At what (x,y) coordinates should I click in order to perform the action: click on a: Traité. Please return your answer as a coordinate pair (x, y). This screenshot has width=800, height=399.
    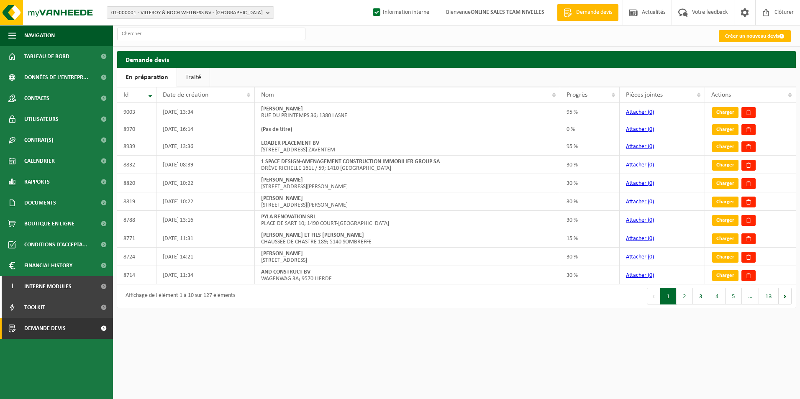
    Looking at the image, I should click on (193, 77).